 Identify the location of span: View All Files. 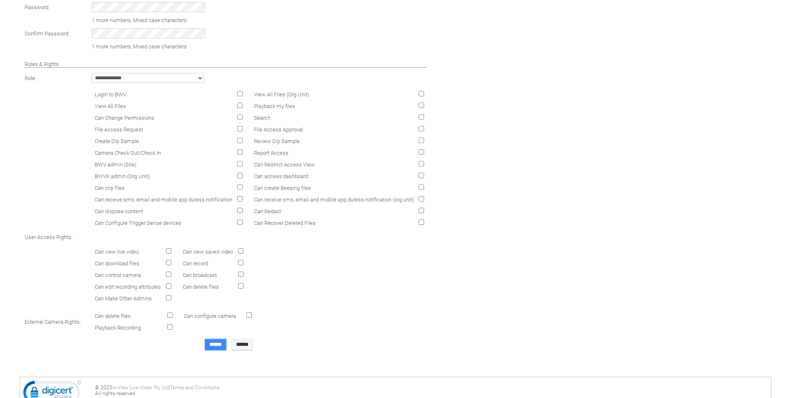
(110, 106).